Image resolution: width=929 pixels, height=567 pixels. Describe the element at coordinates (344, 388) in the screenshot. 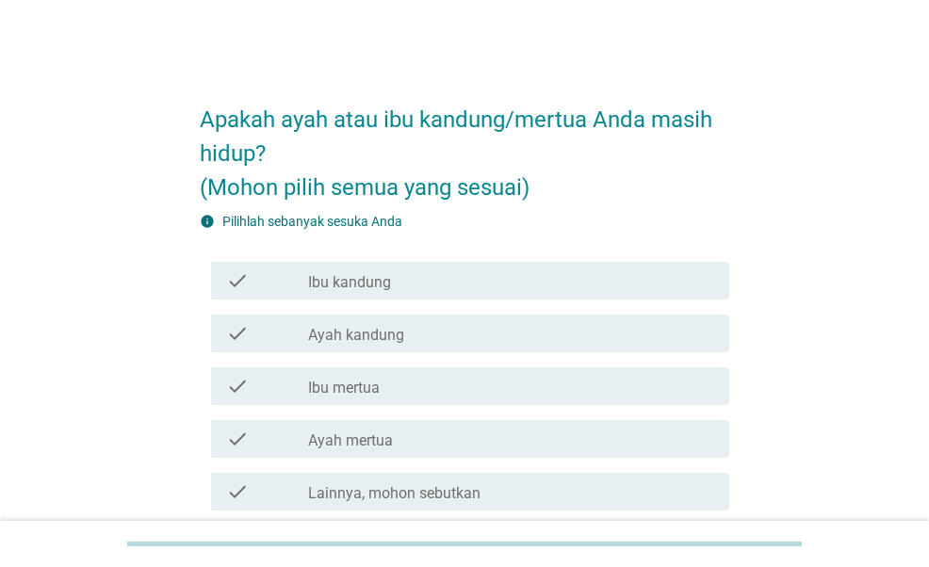

I see `label: Ibu mertua` at that location.